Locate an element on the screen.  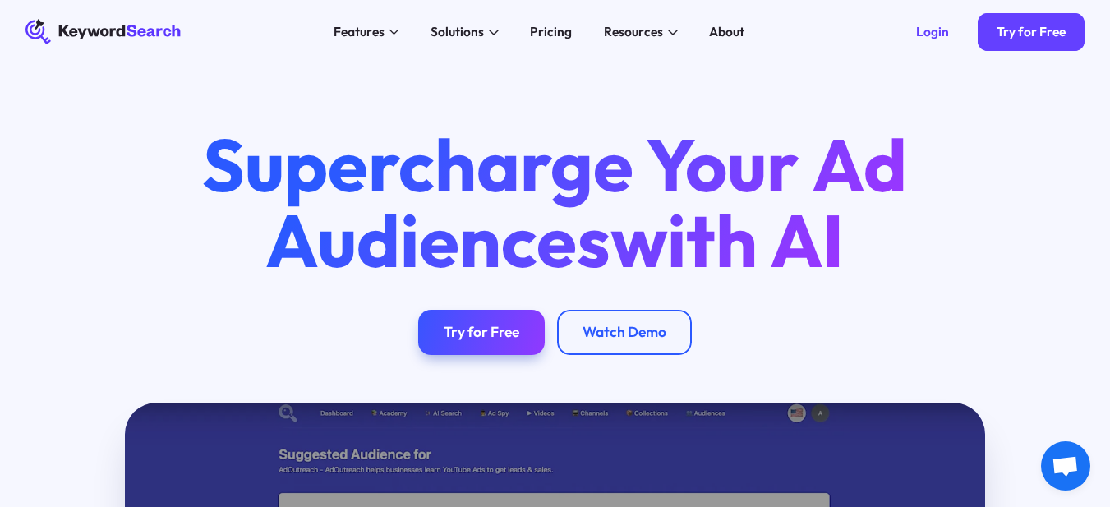
h1: Supercharge Your Ad Audiences is located at coordinates (555, 203).